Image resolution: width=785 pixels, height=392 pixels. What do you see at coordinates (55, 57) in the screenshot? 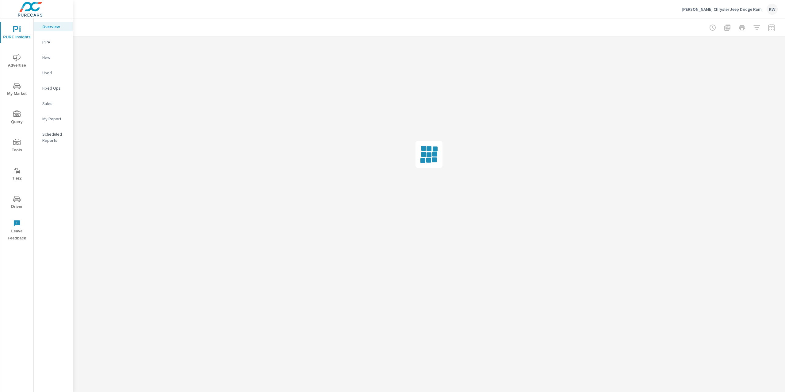
I see `p: New` at bounding box center [55, 57].